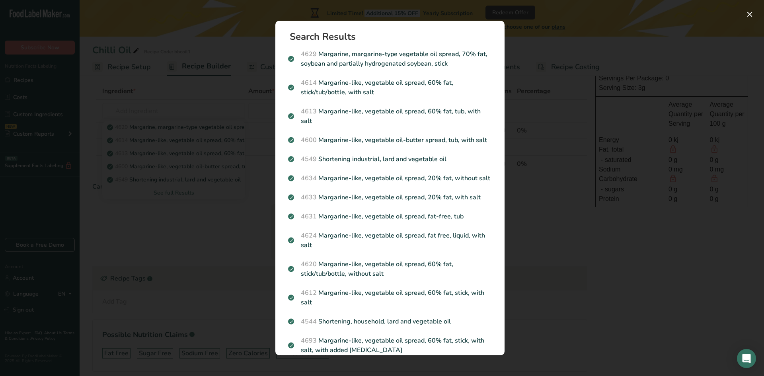  What do you see at coordinates (390, 88) in the screenshot?
I see `p: Margarine-like, vegetable oil spread, 60% fat, stick/tub/bottle, with salt` at bounding box center [390, 88].